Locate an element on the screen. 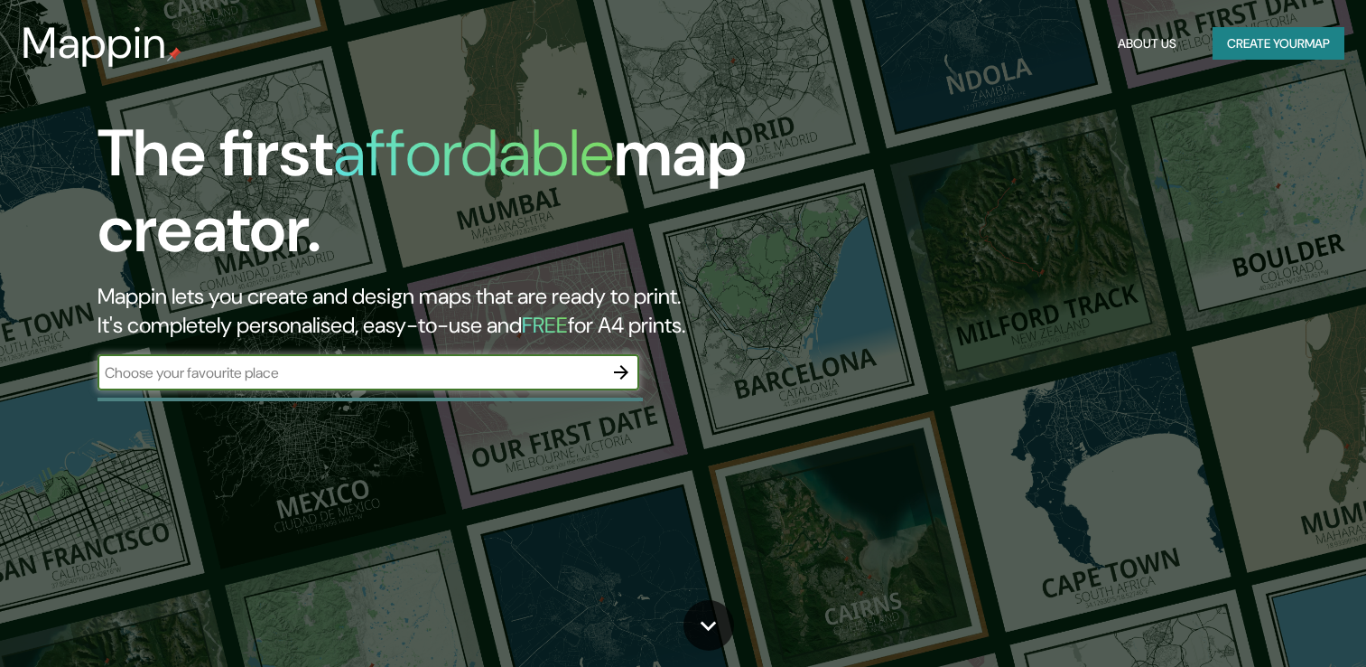 This screenshot has width=1366, height=667. h2: Mappin lets you create and design maps that are ready to print. It's completely personalised, eas... is located at coordinates (439, 311).